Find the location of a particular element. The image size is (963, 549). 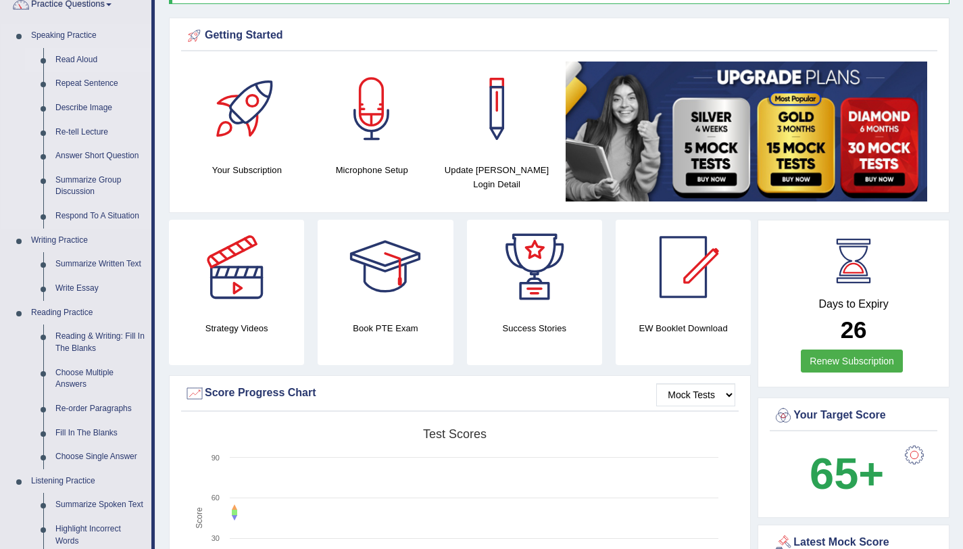

a: Choose Multiple Answers is located at coordinates (100, 378).